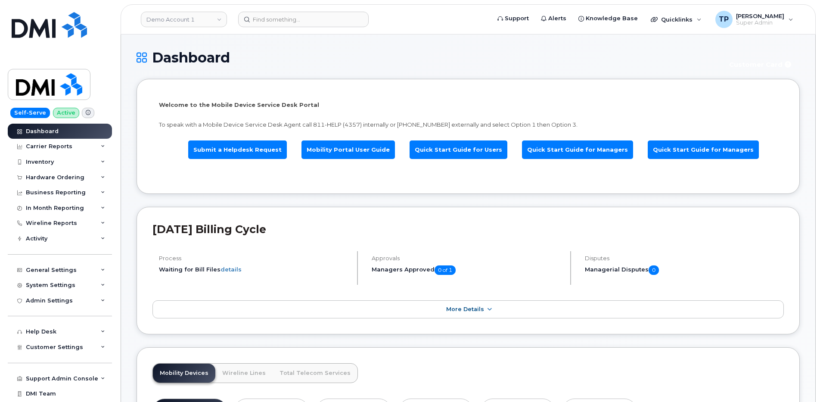 The image size is (820, 402). What do you see at coordinates (465, 309) in the screenshot?
I see `span: More Details` at bounding box center [465, 309].